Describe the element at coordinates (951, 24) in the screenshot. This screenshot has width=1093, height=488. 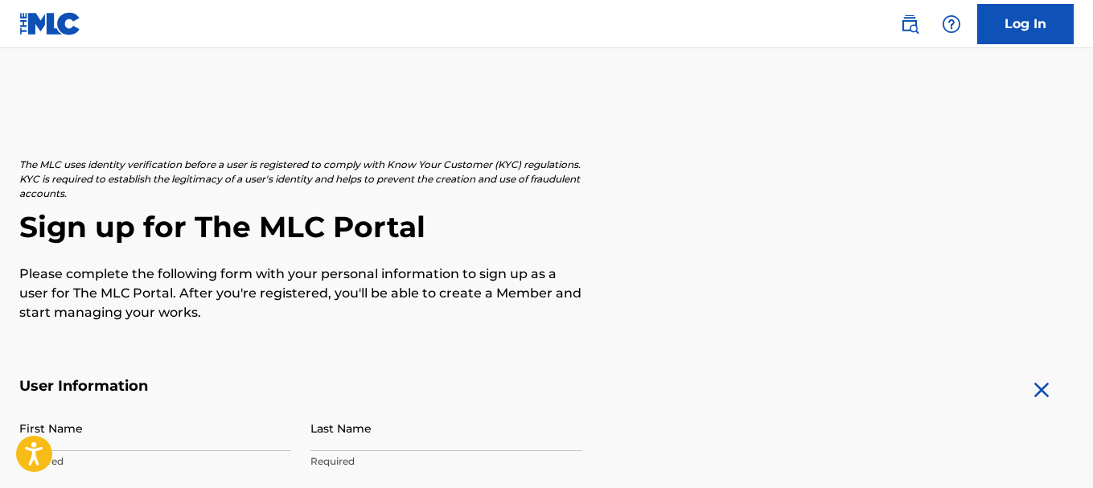
I see `img: help` at that location.